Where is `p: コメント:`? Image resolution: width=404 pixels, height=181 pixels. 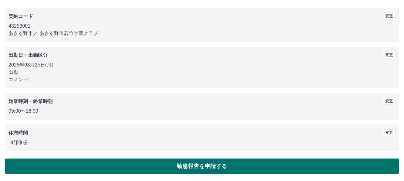 p: コメント: is located at coordinates (202, 79).